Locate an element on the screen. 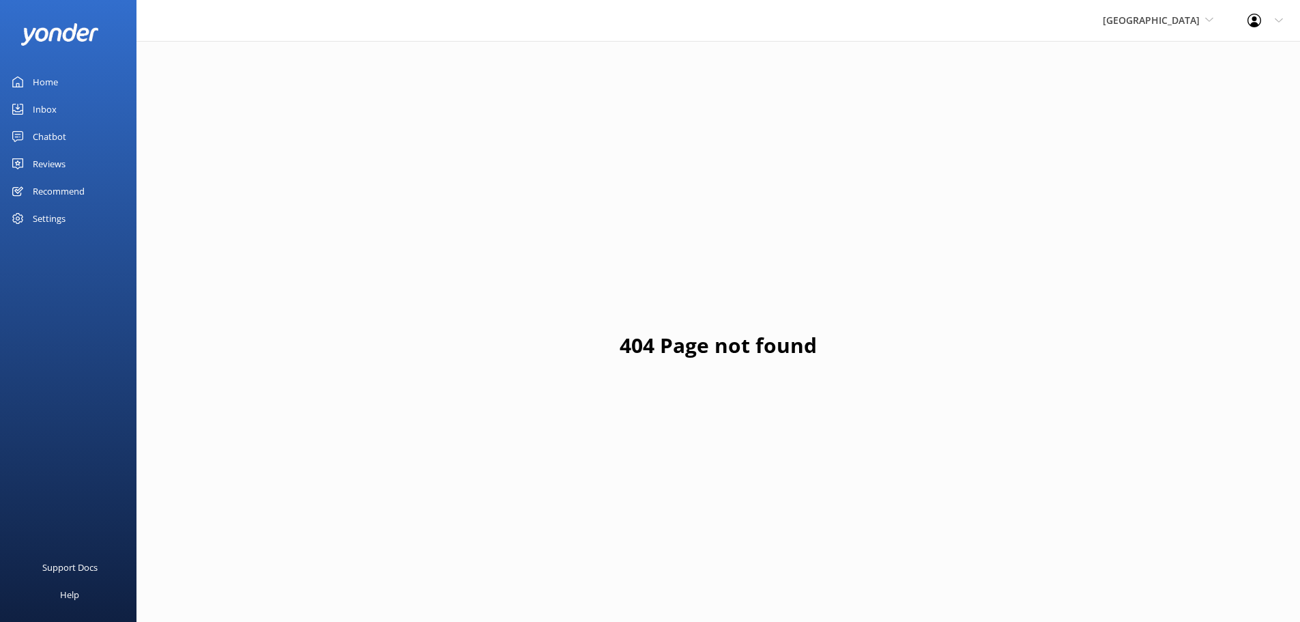  div: Support Docs is located at coordinates (70, 567).